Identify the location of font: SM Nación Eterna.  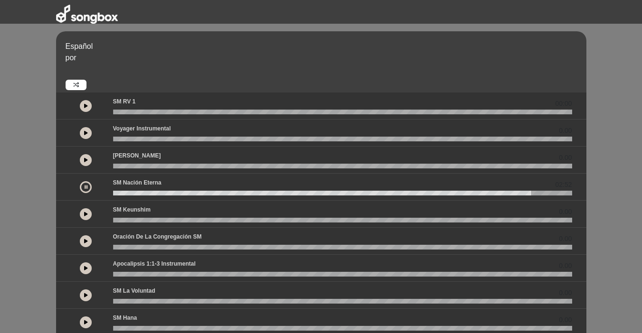
(137, 183).